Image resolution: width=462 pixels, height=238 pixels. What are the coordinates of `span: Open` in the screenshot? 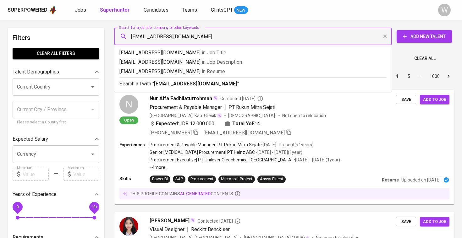 It's located at (129, 120).